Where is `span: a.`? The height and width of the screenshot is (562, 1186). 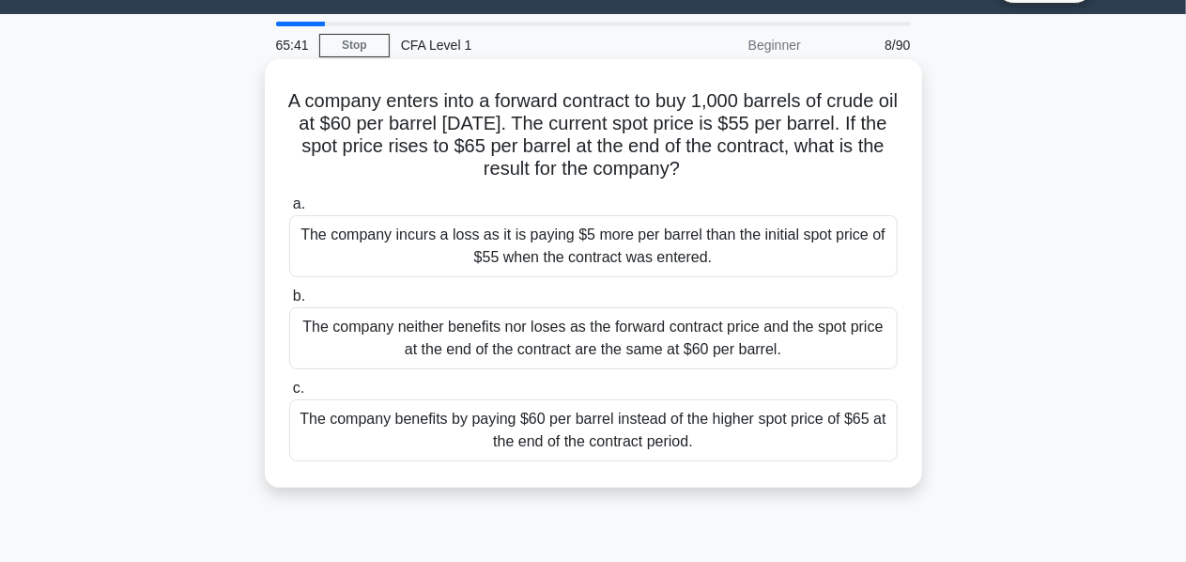
span: a. is located at coordinates (299, 203).